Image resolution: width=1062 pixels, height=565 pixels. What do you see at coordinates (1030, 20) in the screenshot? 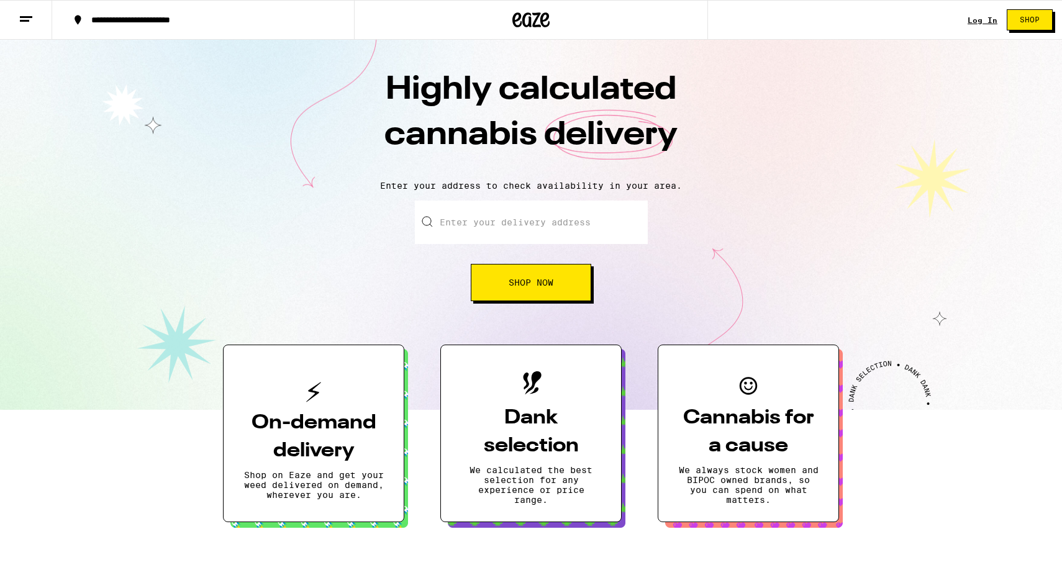
I see `a: Shop` at bounding box center [1030, 20].